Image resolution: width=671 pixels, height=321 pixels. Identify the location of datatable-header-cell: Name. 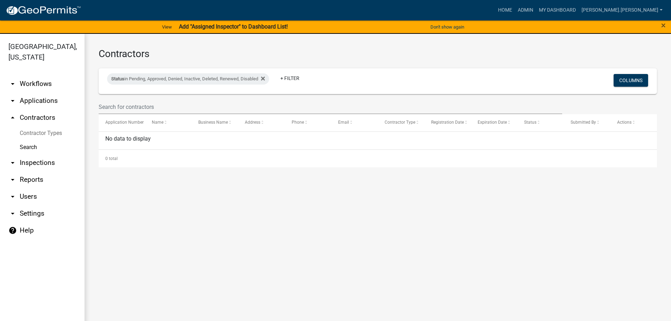
(168, 123).